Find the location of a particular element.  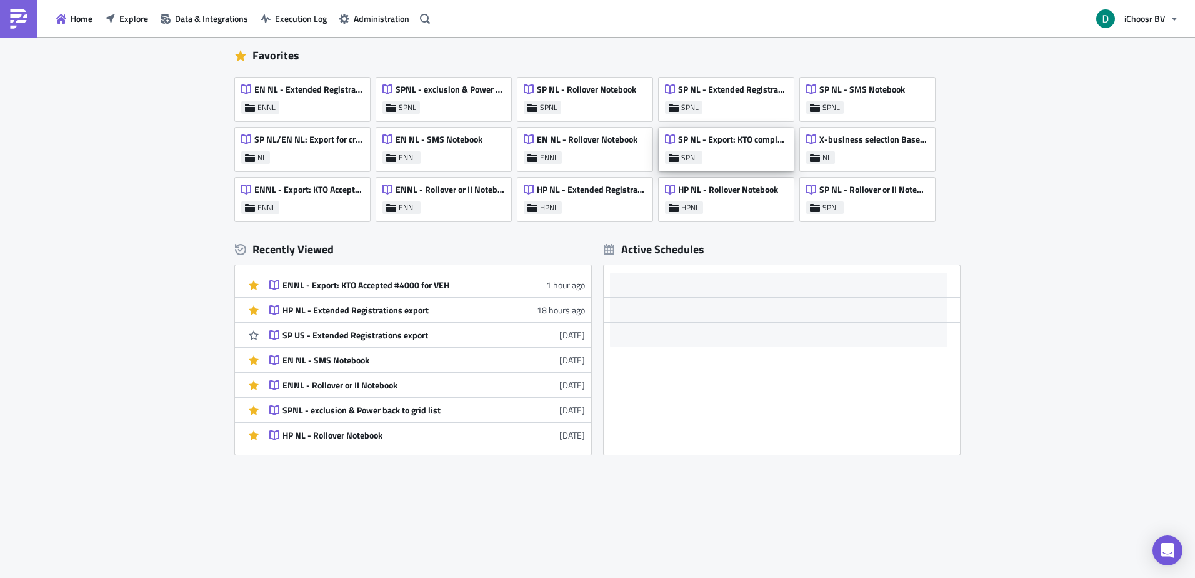

span: HP NL - Rollover Notebook is located at coordinates (728, 189).